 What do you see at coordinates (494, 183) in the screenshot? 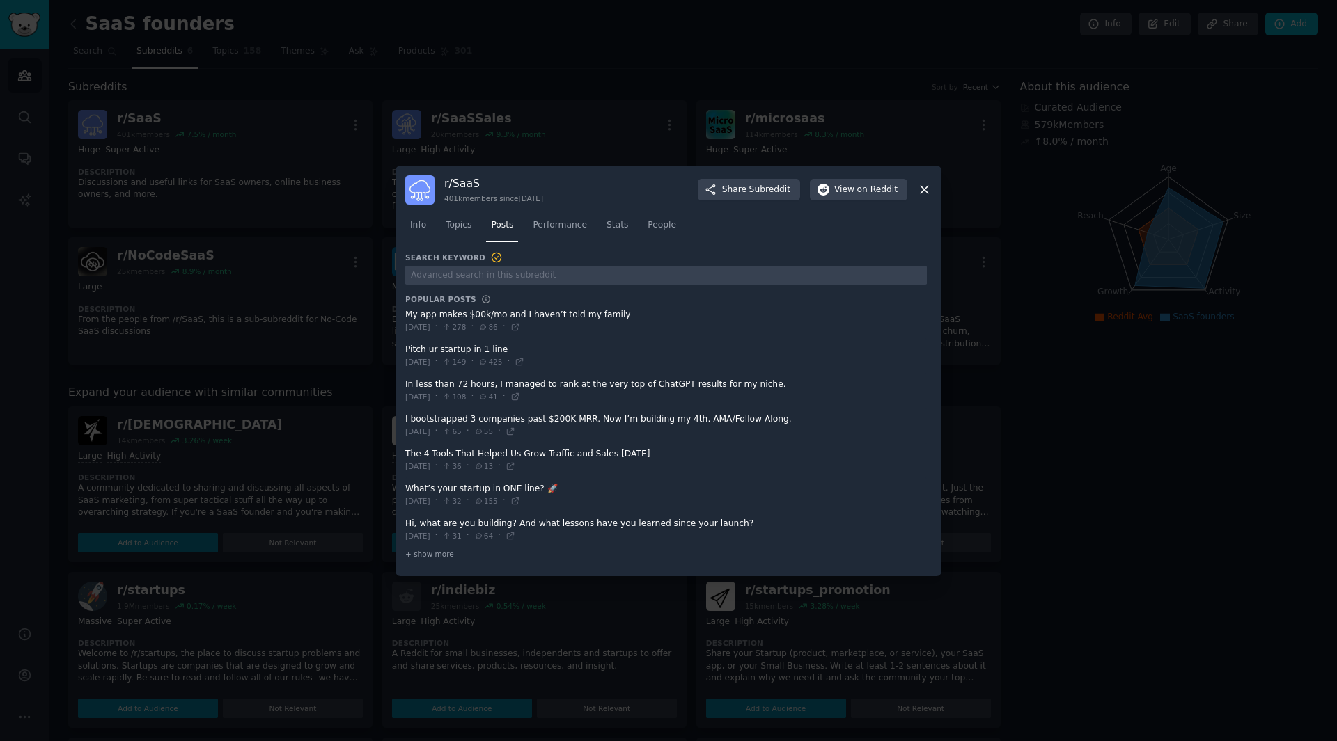
I see `h3: r/ SaaS` at bounding box center [494, 183].